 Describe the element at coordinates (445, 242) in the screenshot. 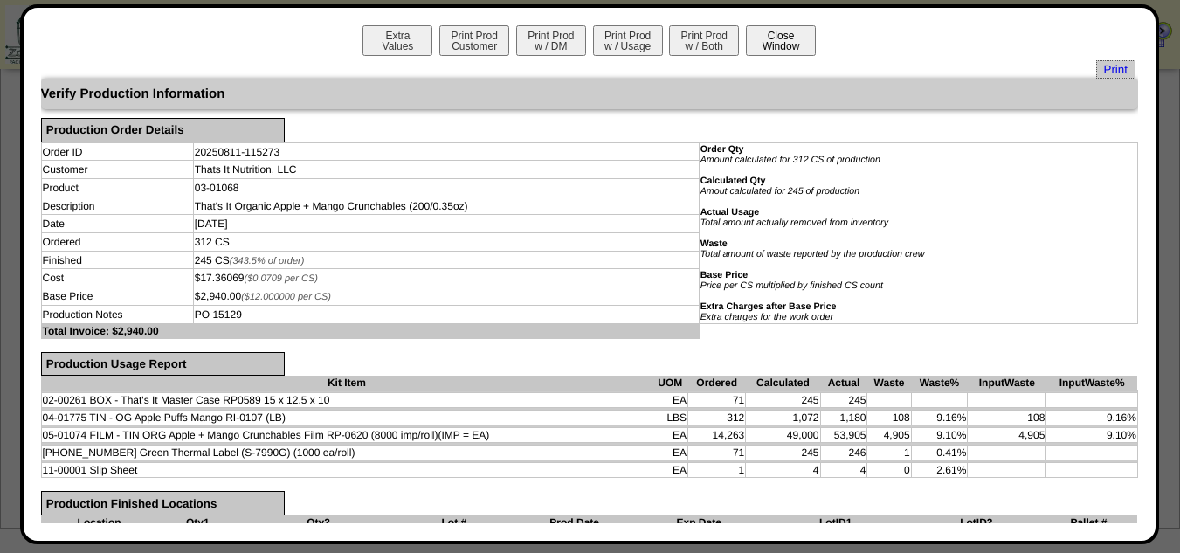

I see `td: 312 CS` at that location.